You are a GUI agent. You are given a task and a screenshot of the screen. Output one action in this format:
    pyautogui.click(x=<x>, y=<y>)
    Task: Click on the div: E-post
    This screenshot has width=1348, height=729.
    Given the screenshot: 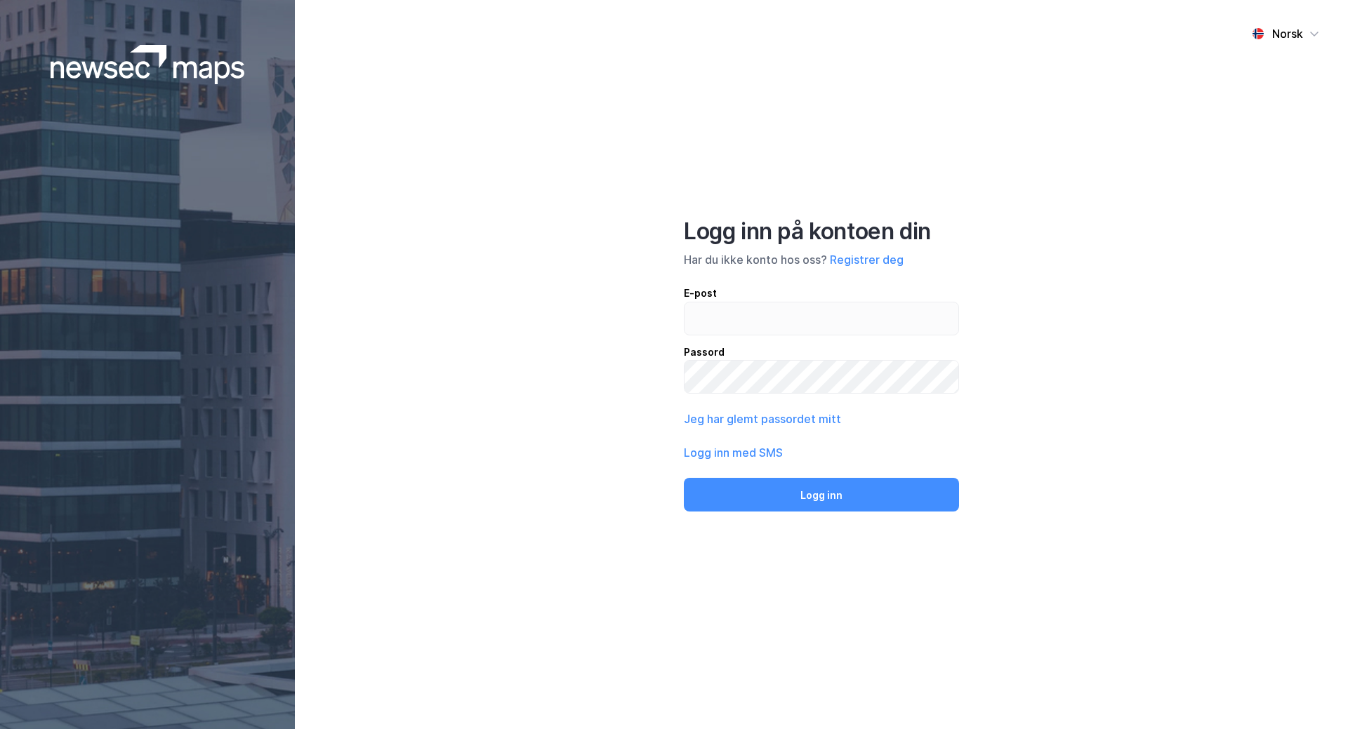 What is the action you would take?
    pyautogui.click(x=821, y=293)
    